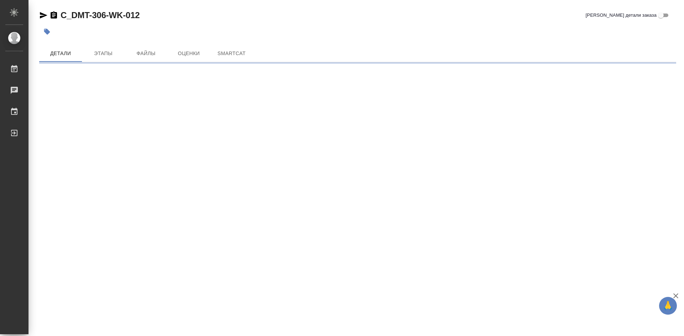  Describe the element at coordinates (231, 53) in the screenshot. I see `span: SmartCat` at that location.